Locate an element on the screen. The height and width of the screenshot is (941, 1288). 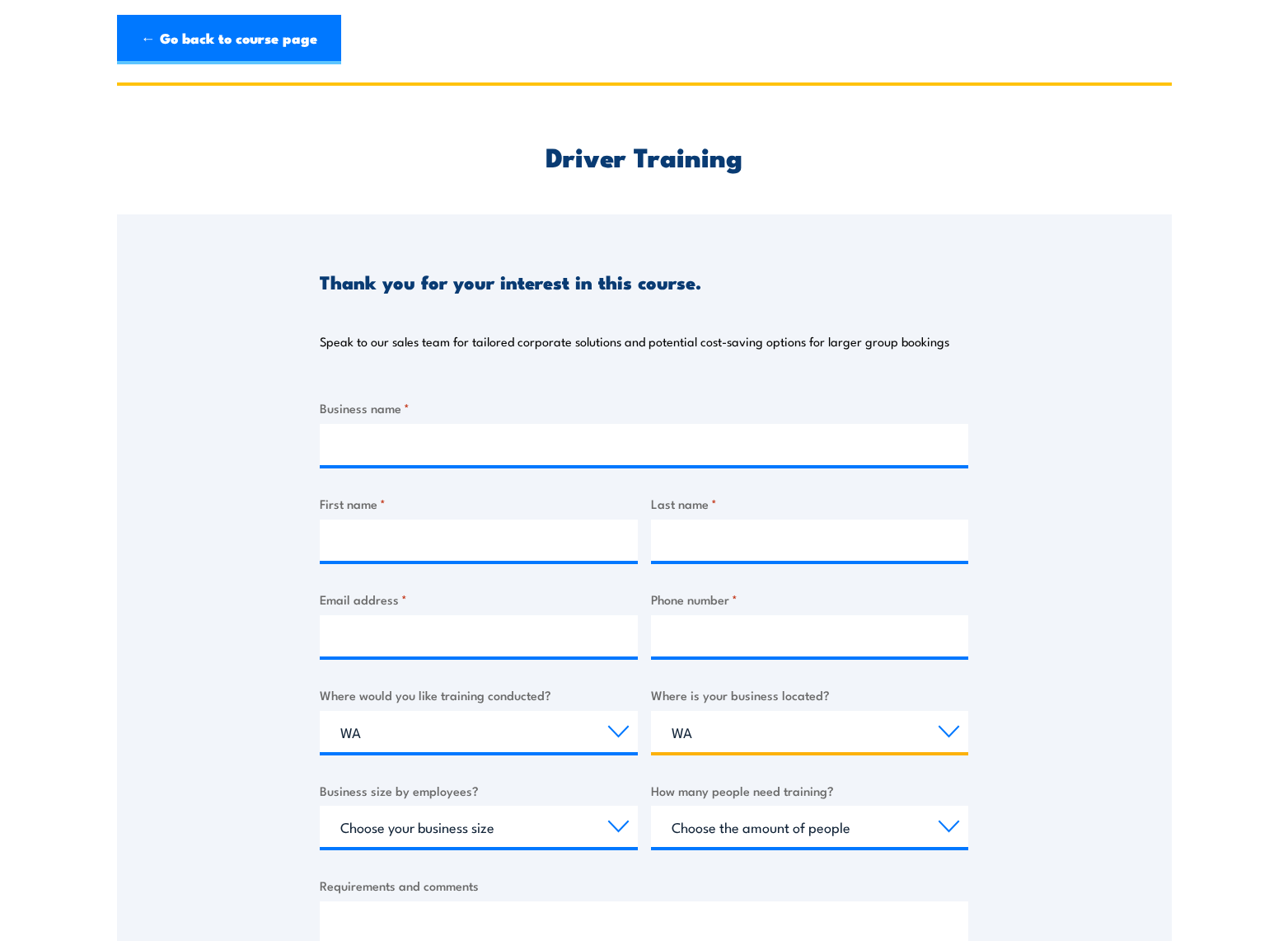
label: Where would you like training conducted? is located at coordinates (479, 694).